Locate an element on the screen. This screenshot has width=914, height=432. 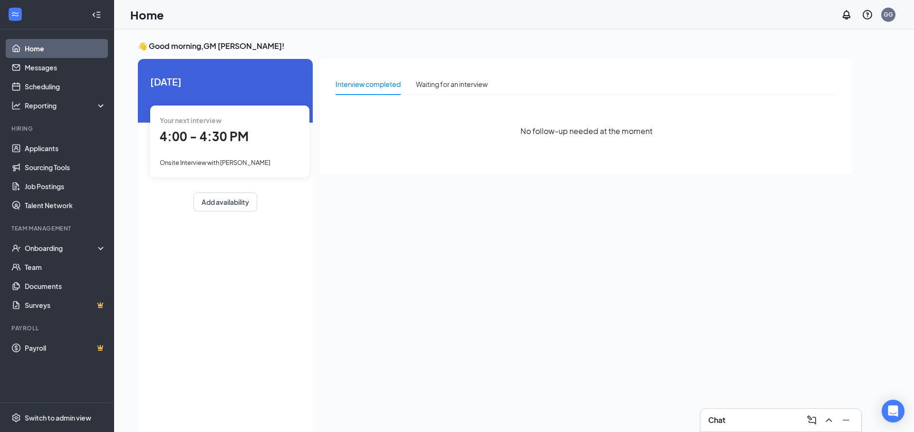
div: Switch to admin view is located at coordinates (58, 418).